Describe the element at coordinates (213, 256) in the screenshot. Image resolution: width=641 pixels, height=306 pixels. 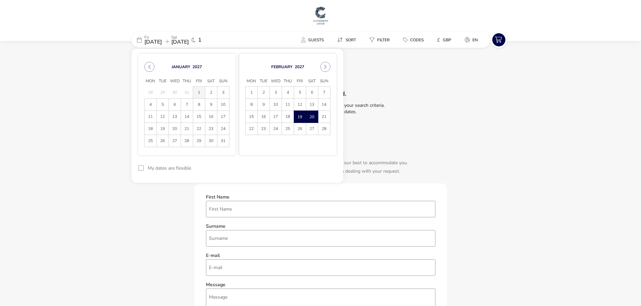
I see `label: E-mail` at that location.